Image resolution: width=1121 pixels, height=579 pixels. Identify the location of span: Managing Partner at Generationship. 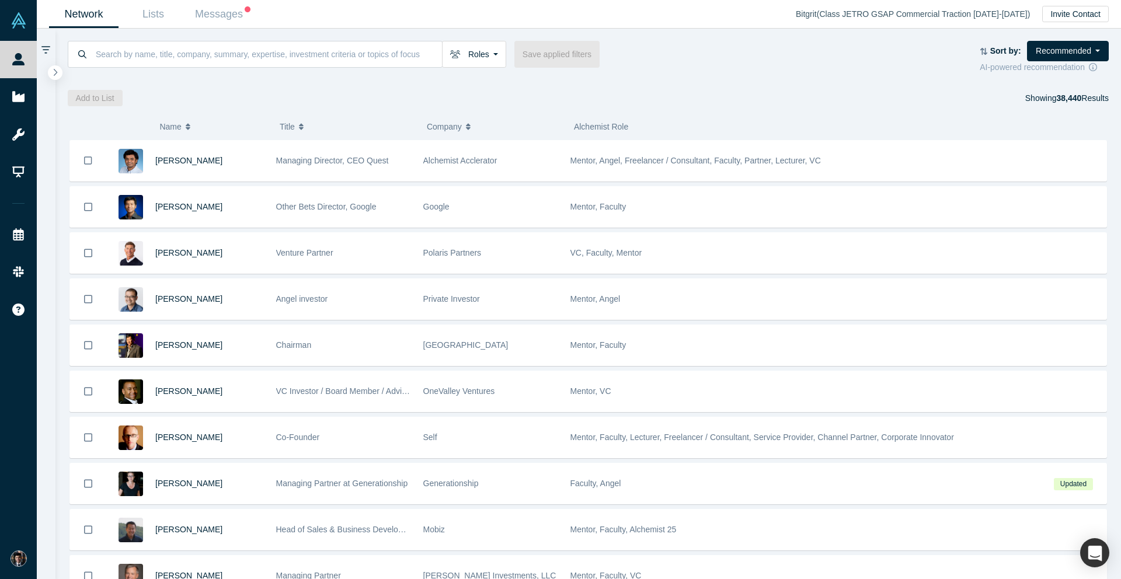
(342, 483).